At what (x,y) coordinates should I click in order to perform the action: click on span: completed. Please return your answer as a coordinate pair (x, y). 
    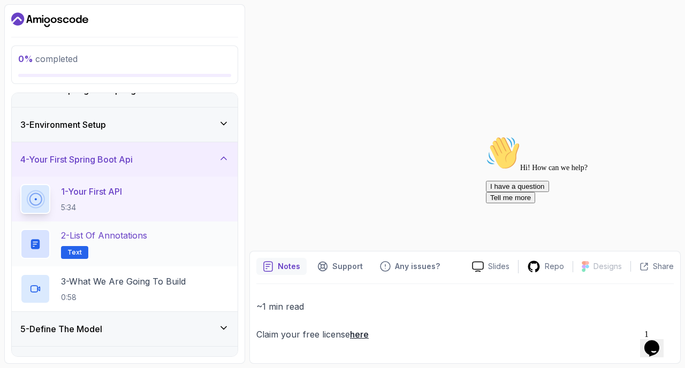
    Looking at the image, I should click on (48, 59).